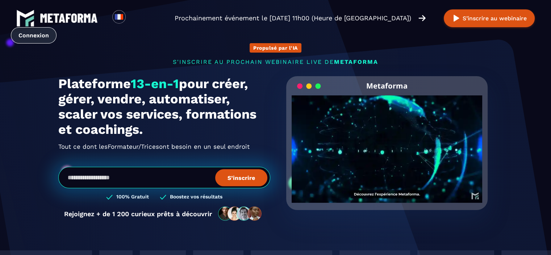 The height and width of the screenshot is (255, 551). What do you see at coordinates (133, 197) in the screenshot?
I see `h3: 100% Gratuit` at bounding box center [133, 197].